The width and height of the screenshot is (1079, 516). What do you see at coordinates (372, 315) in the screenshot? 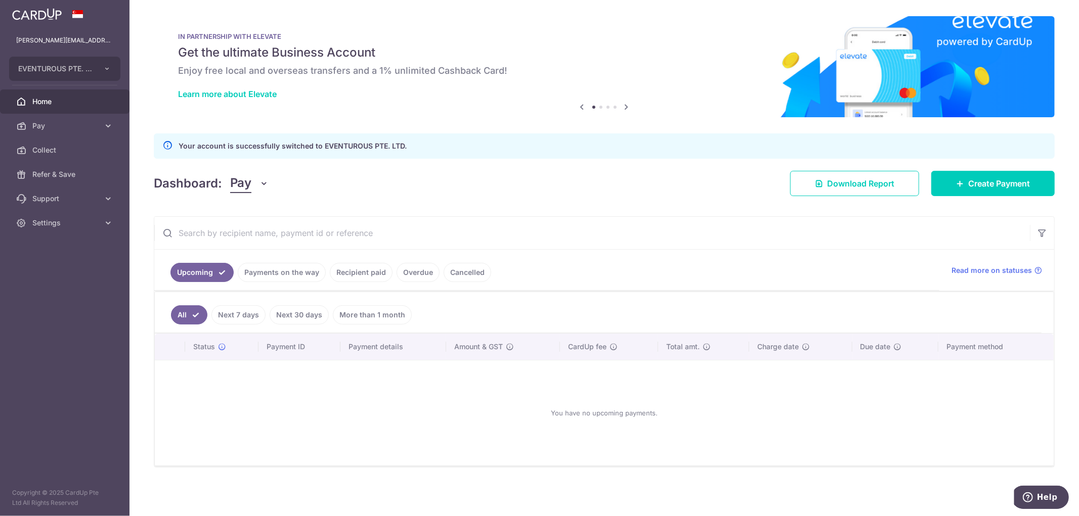
I see `a: More than 1 month` at bounding box center [372, 315].